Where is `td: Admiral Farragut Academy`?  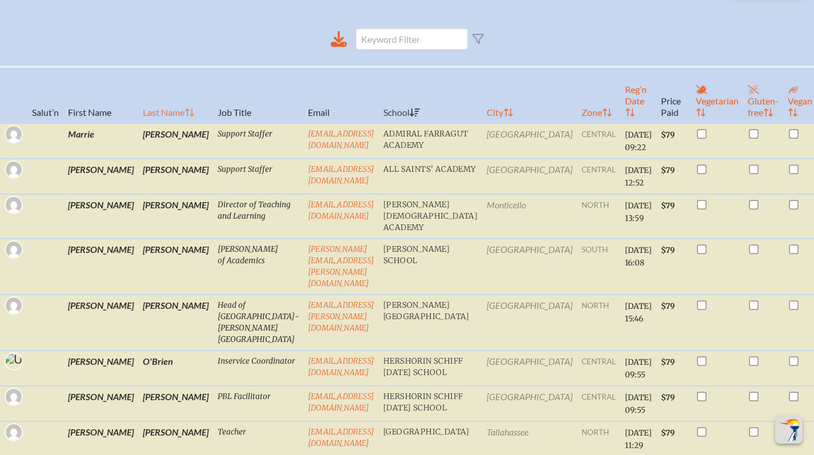
td: Admiral Farragut Academy is located at coordinates (430, 141).